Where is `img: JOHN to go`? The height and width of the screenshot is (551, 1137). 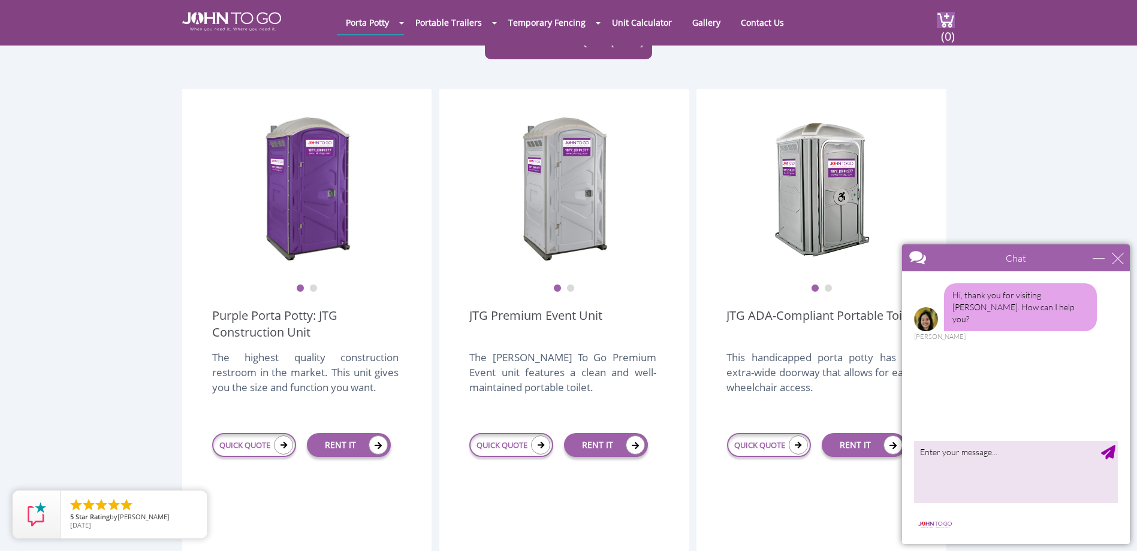
img: JOHN to go is located at coordinates (231, 22).